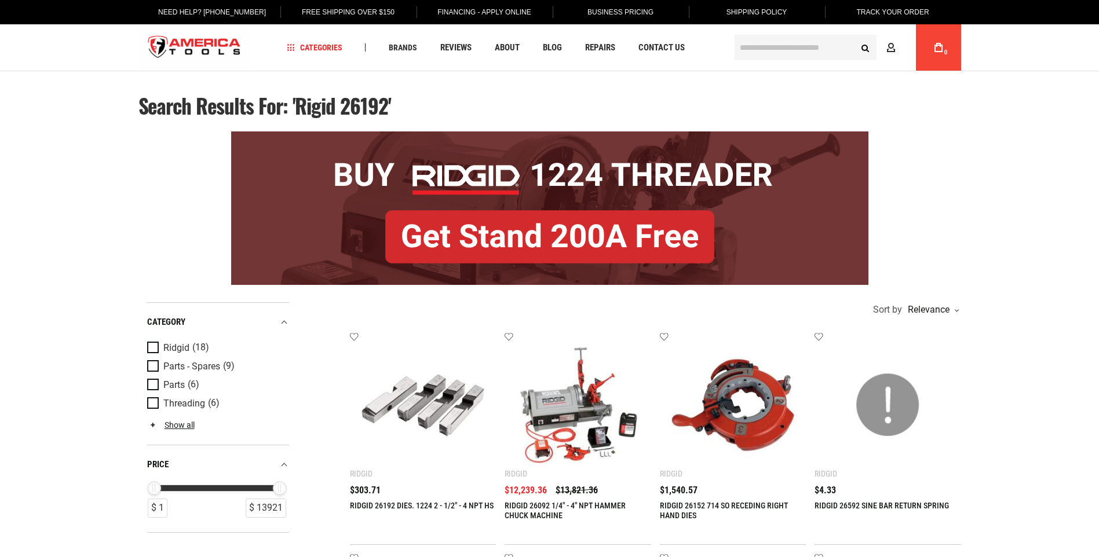  I want to click on span: $4.33, so click(825, 491).